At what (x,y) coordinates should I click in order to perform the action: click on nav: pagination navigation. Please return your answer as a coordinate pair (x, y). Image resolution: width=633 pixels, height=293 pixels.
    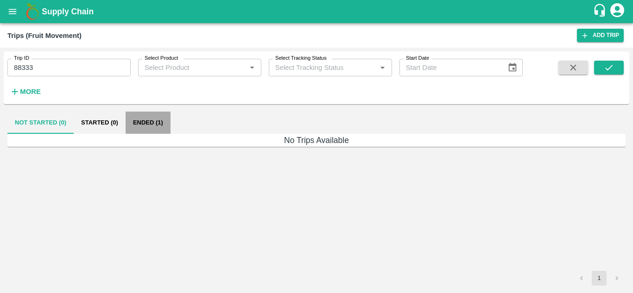
    Looking at the image, I should click on (600, 279).